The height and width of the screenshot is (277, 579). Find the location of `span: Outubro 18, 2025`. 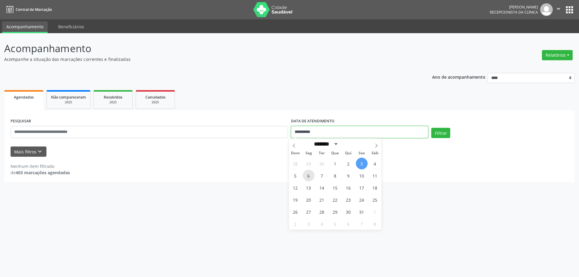

span: Outubro 18, 2025 is located at coordinates (375, 187).